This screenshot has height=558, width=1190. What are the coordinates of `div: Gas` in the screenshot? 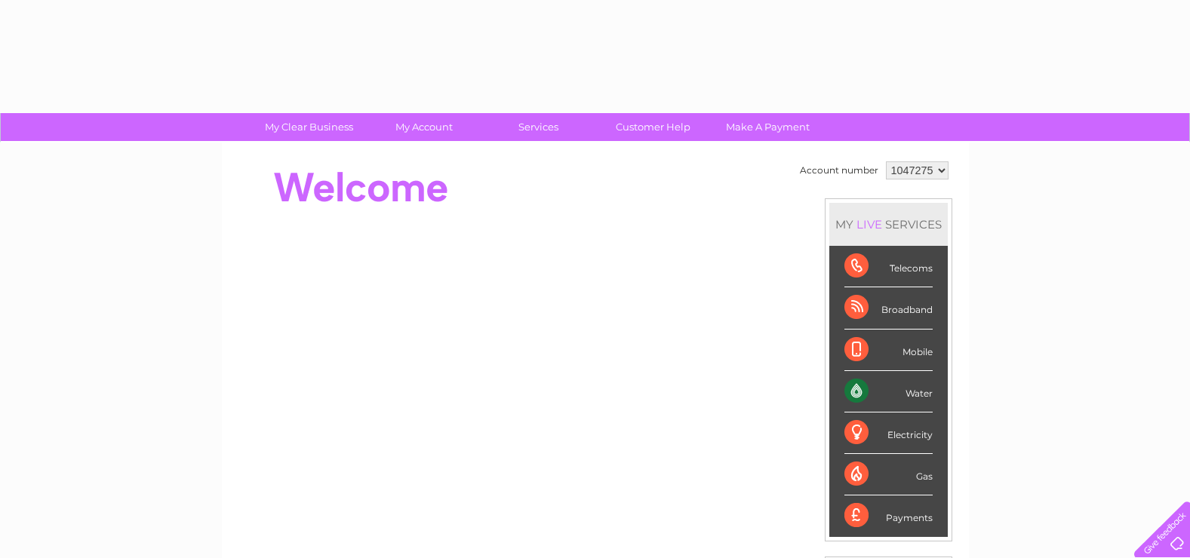 It's located at (888, 475).